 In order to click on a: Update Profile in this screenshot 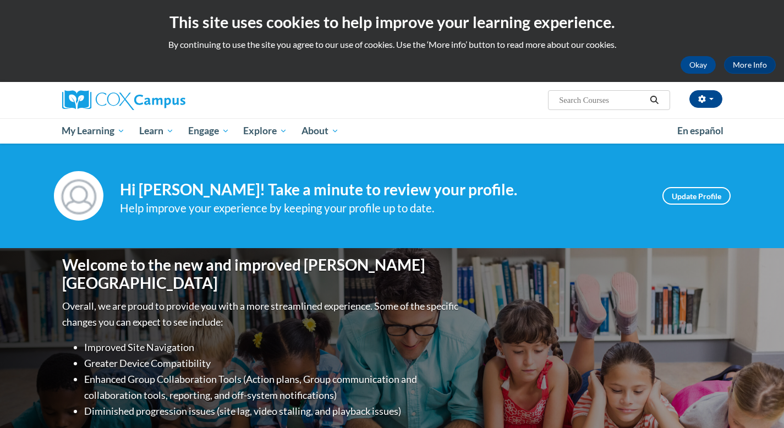, I will do `click(696, 196)`.